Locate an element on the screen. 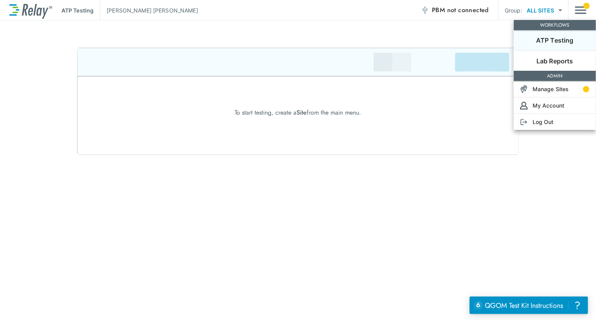 This screenshot has height=320, width=596. img: Sites is located at coordinates (524, 89).